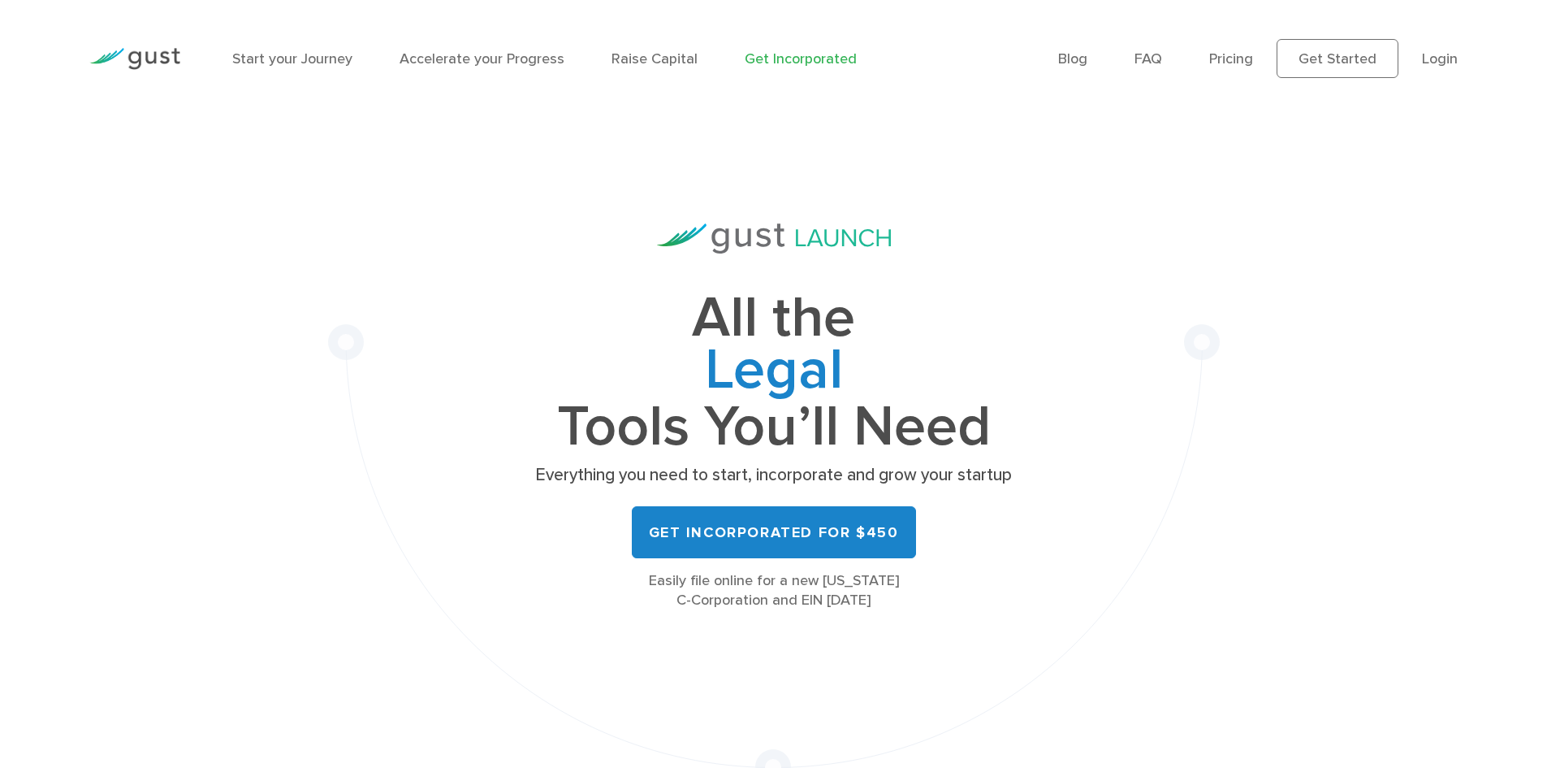 This screenshot has width=1547, height=768. What do you see at coordinates (1149, 58) in the screenshot?
I see `a: FAQ` at bounding box center [1149, 58].